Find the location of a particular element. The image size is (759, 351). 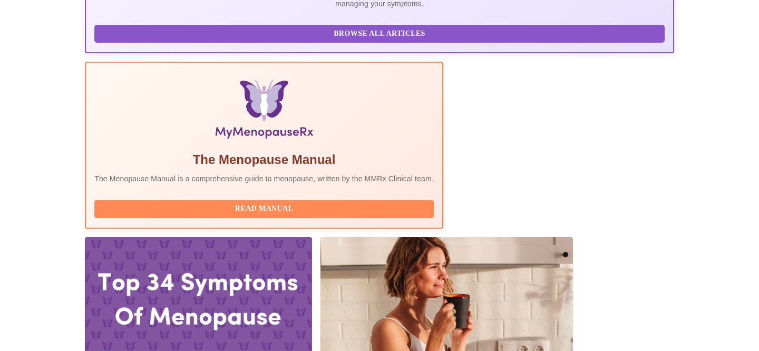

span: Read Manual is located at coordinates (264, 209).